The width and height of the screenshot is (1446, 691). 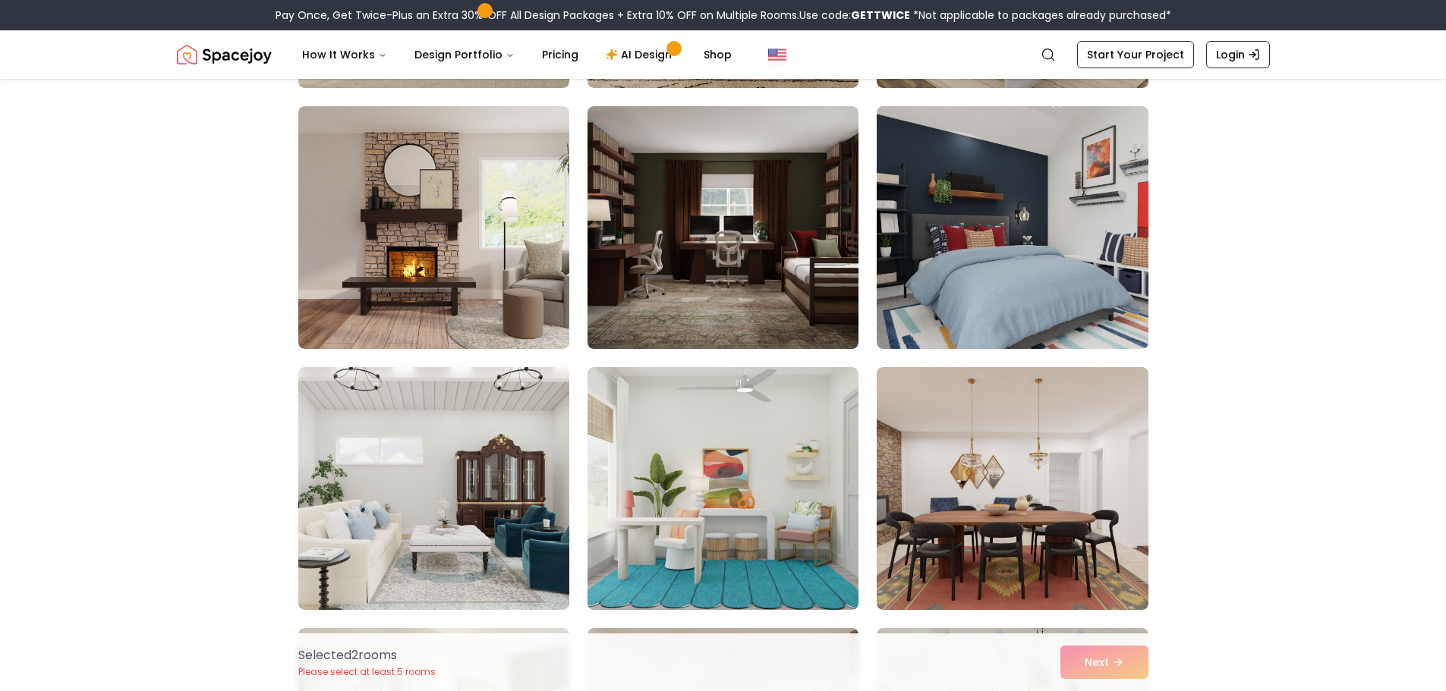 What do you see at coordinates (1135, 55) in the screenshot?
I see `a: Start Your Project` at bounding box center [1135, 55].